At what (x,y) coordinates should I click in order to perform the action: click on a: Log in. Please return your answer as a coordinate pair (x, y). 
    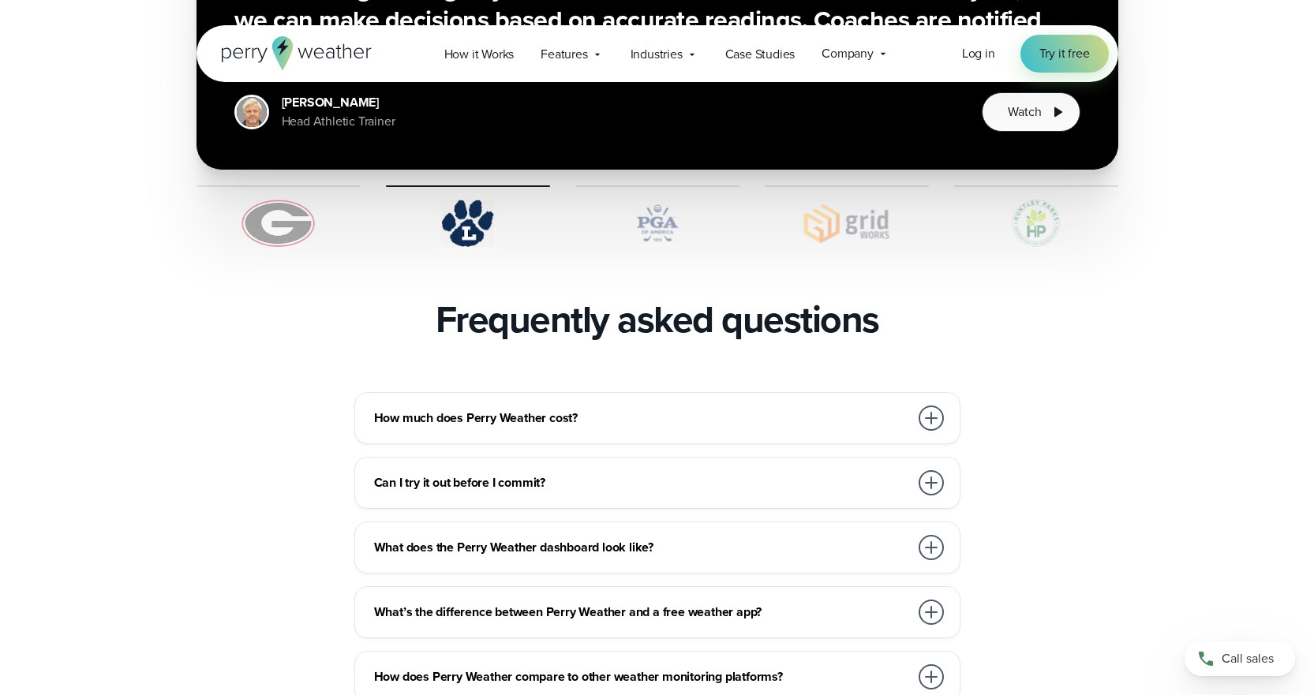
    Looking at the image, I should click on (979, 54).